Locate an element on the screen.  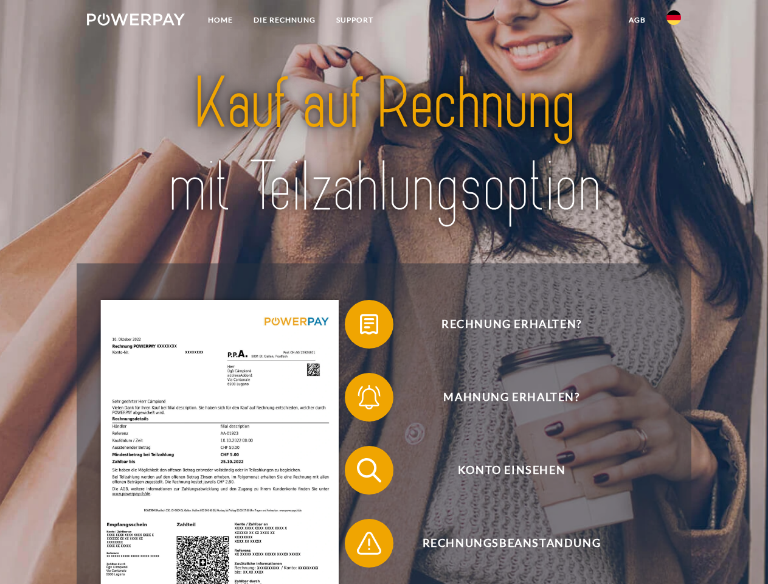
img: de is located at coordinates (674, 18).